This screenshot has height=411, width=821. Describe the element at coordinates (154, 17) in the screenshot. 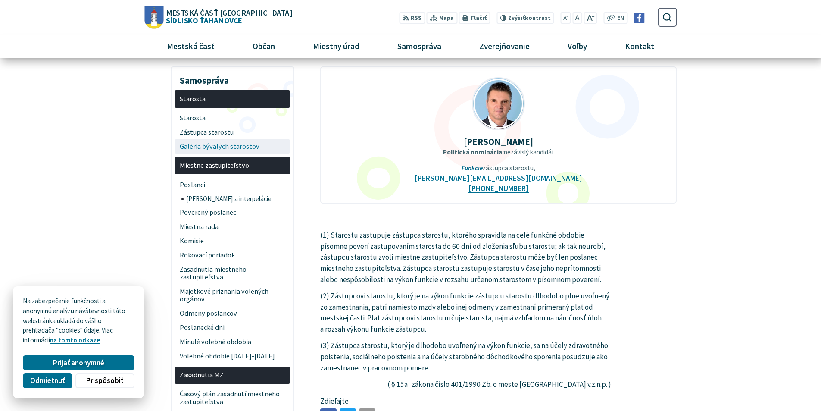

I see `img: Prejsť na domovskú stránku` at that location.